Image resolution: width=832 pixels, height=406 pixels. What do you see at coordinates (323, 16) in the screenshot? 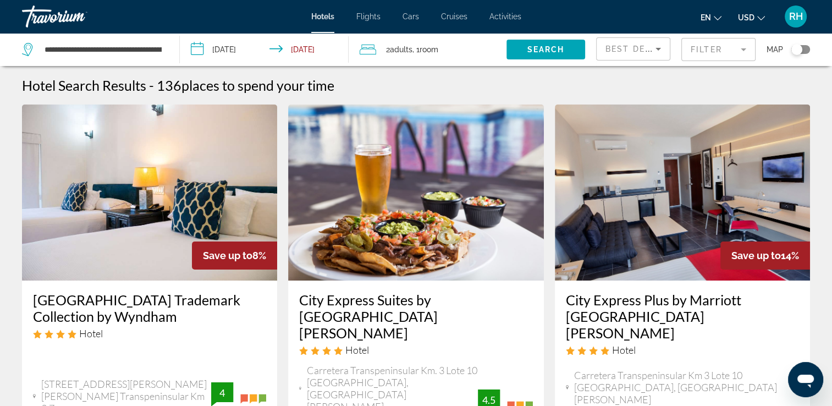
I see `span: Hotels` at bounding box center [323, 16].